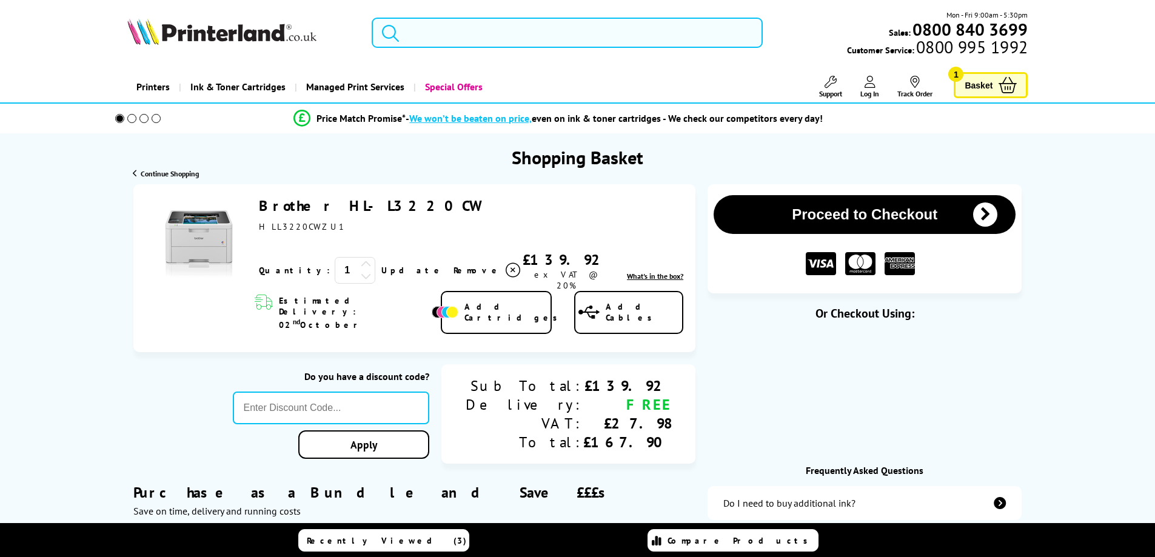 This screenshot has width=1155, height=557. Describe the element at coordinates (614, 118) in the screenshot. I see `div: - even on ink & toner cartridges - We check our competitors every day!` at that location.